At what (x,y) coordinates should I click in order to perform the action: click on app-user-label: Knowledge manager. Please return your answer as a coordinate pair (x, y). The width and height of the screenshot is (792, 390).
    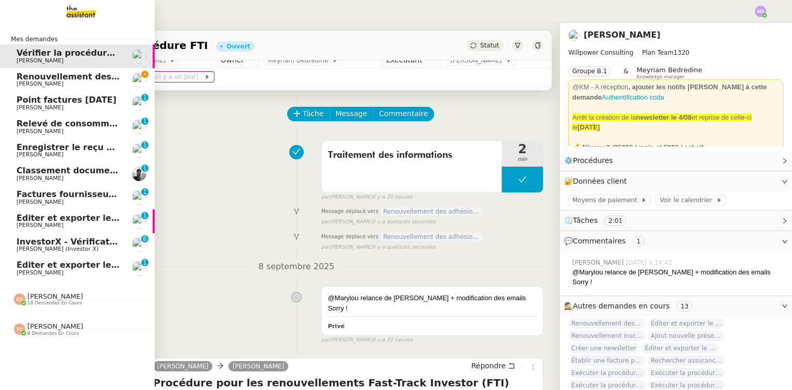
    Looking at the image, I should click on (669, 73).